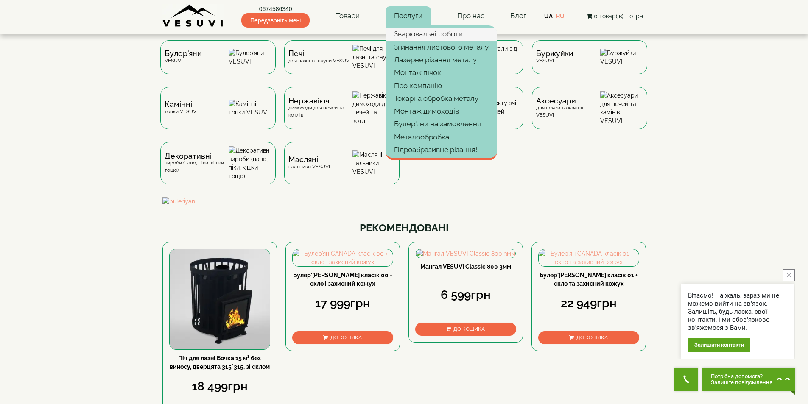  What do you see at coordinates (441, 137) in the screenshot?
I see `a: Металообробка` at bounding box center [441, 137].